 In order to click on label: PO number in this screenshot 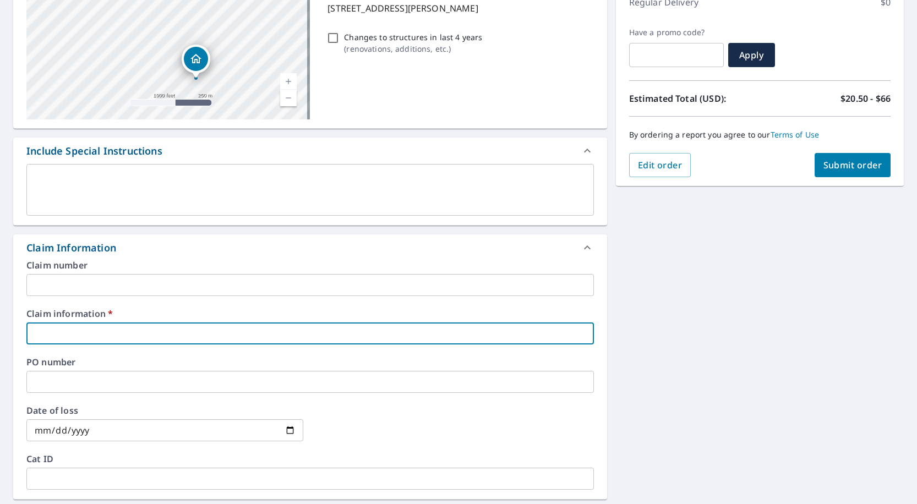, I will do `click(310, 362)`.